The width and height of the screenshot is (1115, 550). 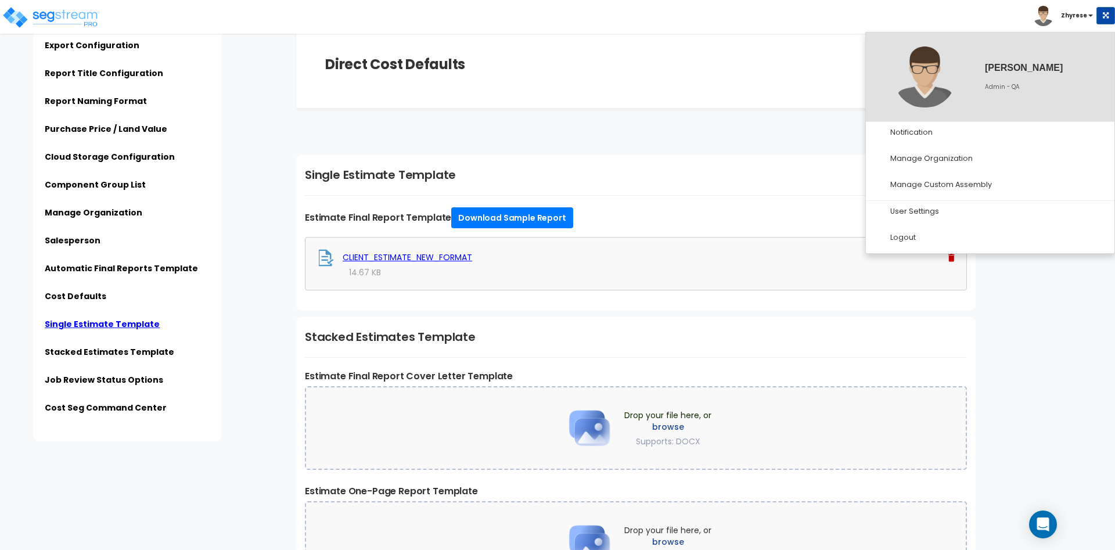 What do you see at coordinates (110, 157) in the screenshot?
I see `a: Cloud Storage Configuration` at bounding box center [110, 157].